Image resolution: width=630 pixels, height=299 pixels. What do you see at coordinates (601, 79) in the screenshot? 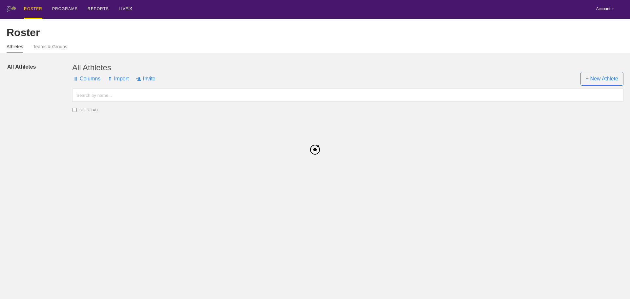
I see `span: + New Athlete` at bounding box center [601, 79].